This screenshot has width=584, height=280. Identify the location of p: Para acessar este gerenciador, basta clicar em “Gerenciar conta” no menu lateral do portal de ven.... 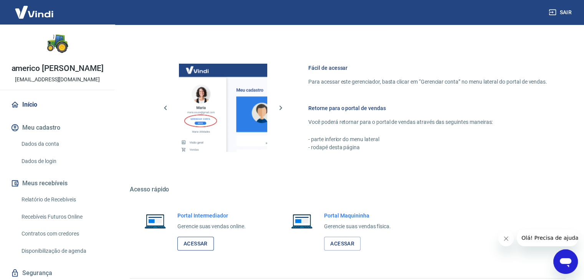
(428, 82).